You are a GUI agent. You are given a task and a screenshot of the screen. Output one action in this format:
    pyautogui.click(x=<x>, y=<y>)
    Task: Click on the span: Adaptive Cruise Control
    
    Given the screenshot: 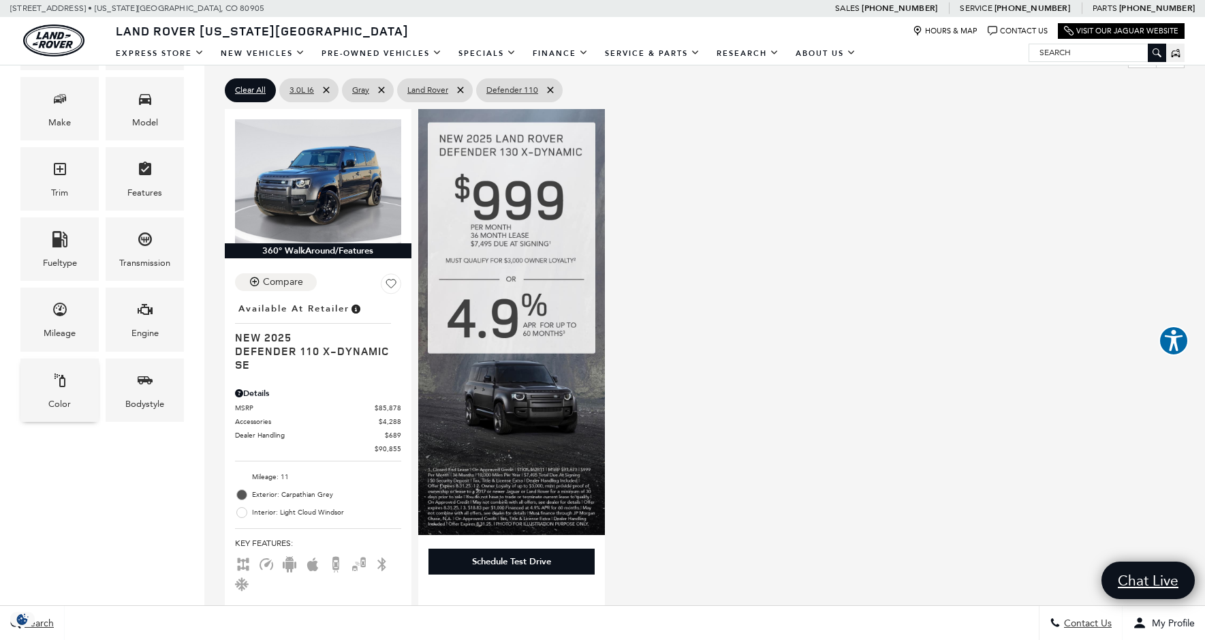 What is the action you would take?
    pyautogui.click(x=266, y=563)
    